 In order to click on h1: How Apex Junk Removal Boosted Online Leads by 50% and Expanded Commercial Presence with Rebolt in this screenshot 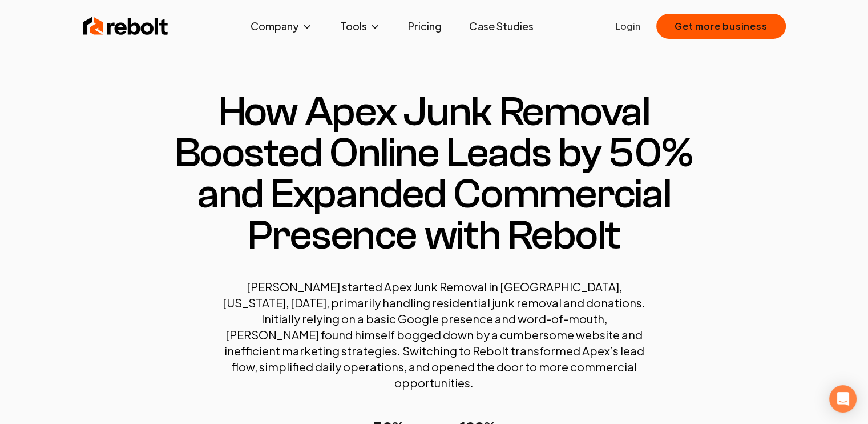, I will do `click(434, 174)`.